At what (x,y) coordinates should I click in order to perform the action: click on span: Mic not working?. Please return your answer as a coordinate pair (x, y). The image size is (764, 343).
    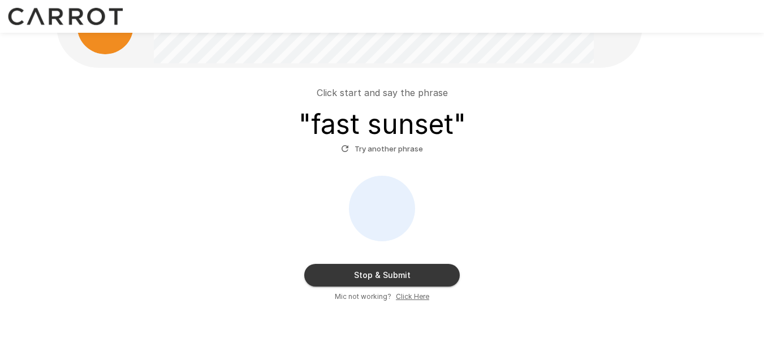
    Looking at the image, I should click on (363, 297).